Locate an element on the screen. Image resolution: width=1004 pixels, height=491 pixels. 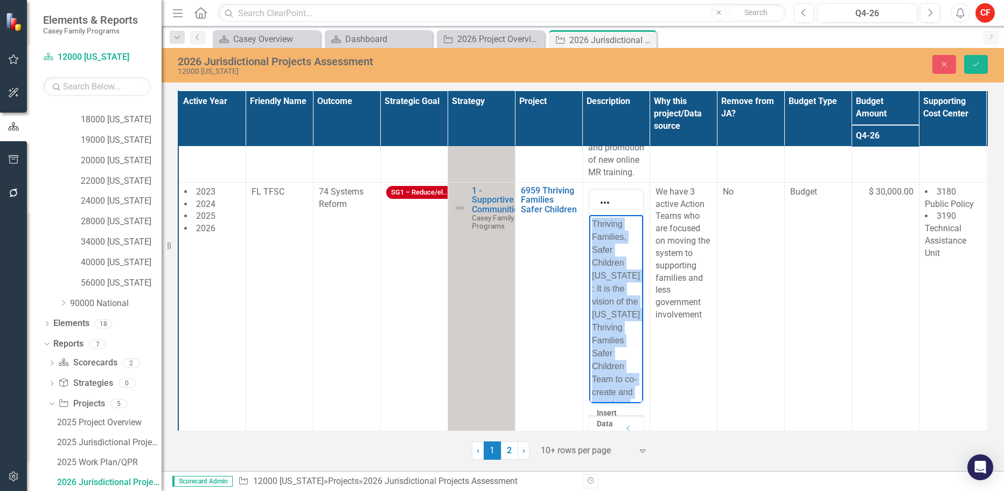
a: 90000 National is located at coordinates (116, 303).